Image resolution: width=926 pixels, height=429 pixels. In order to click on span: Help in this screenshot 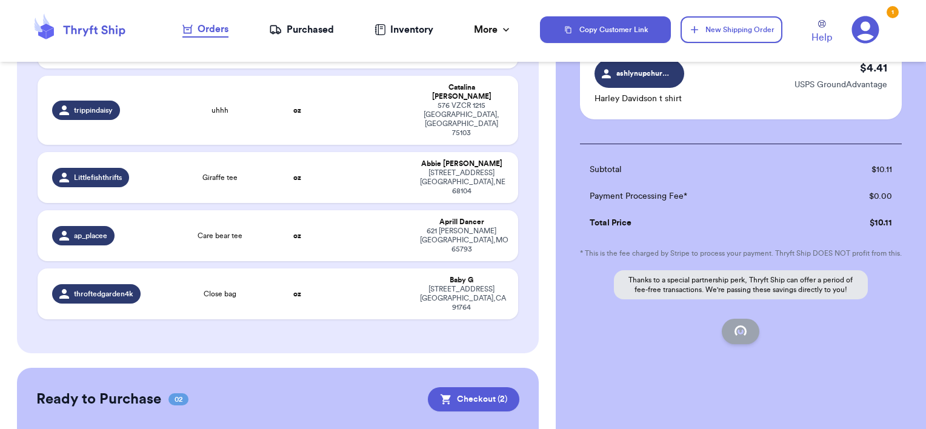, I will do `click(822, 38)`.